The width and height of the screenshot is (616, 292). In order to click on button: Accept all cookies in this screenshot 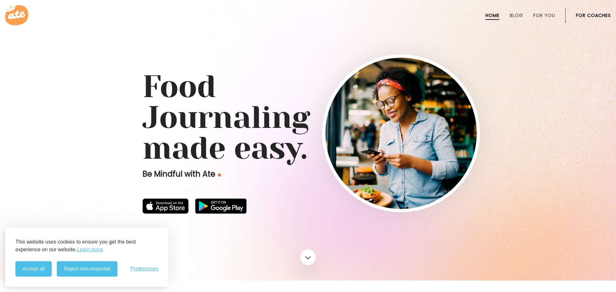, I will do `click(33, 269)`.